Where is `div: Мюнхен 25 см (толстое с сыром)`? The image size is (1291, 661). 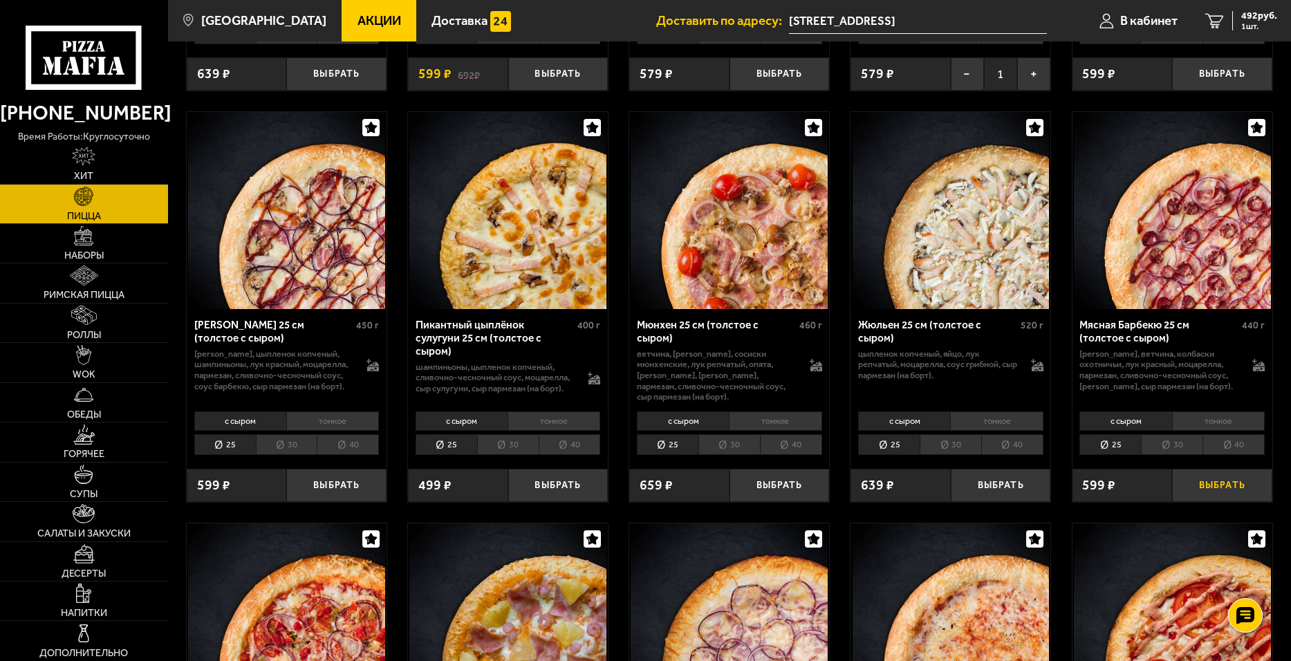 div: Мюнхен 25 см (толстое с сыром) is located at coordinates (717, 331).